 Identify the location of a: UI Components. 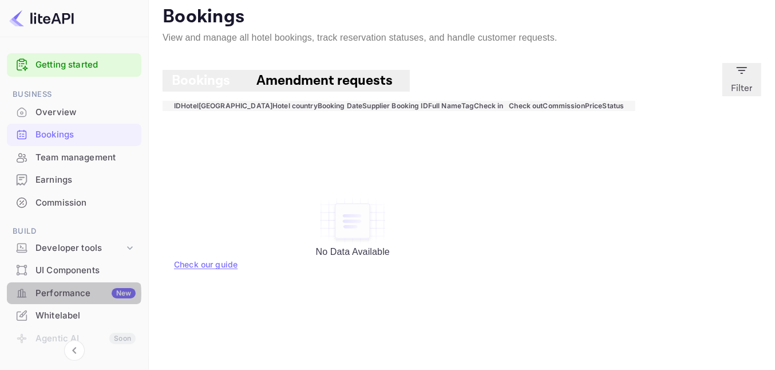
(74, 270).